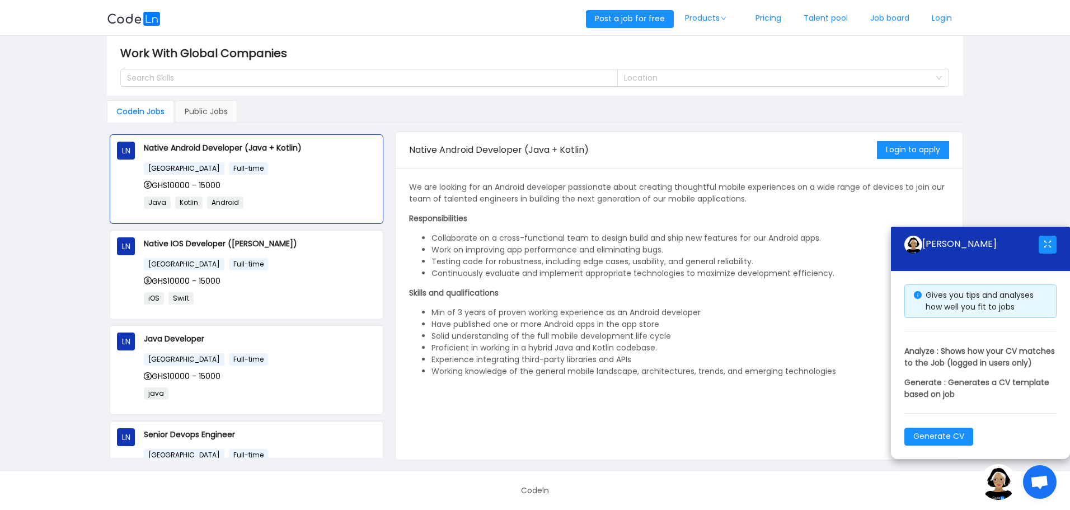 The image size is (1070, 510). Describe the element at coordinates (690, 273) in the screenshot. I see `li: Continuously evaluate and implement appropriate technologies to maximize development efficiency.` at that location.